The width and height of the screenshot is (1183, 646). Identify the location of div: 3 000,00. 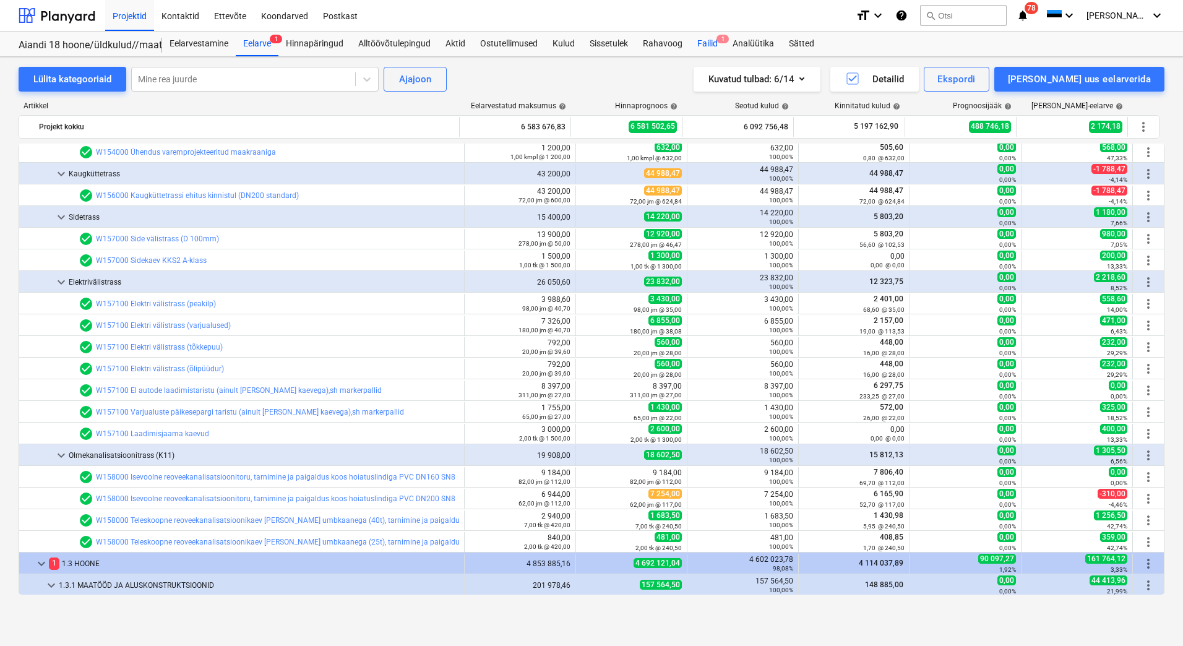
(520, 434).